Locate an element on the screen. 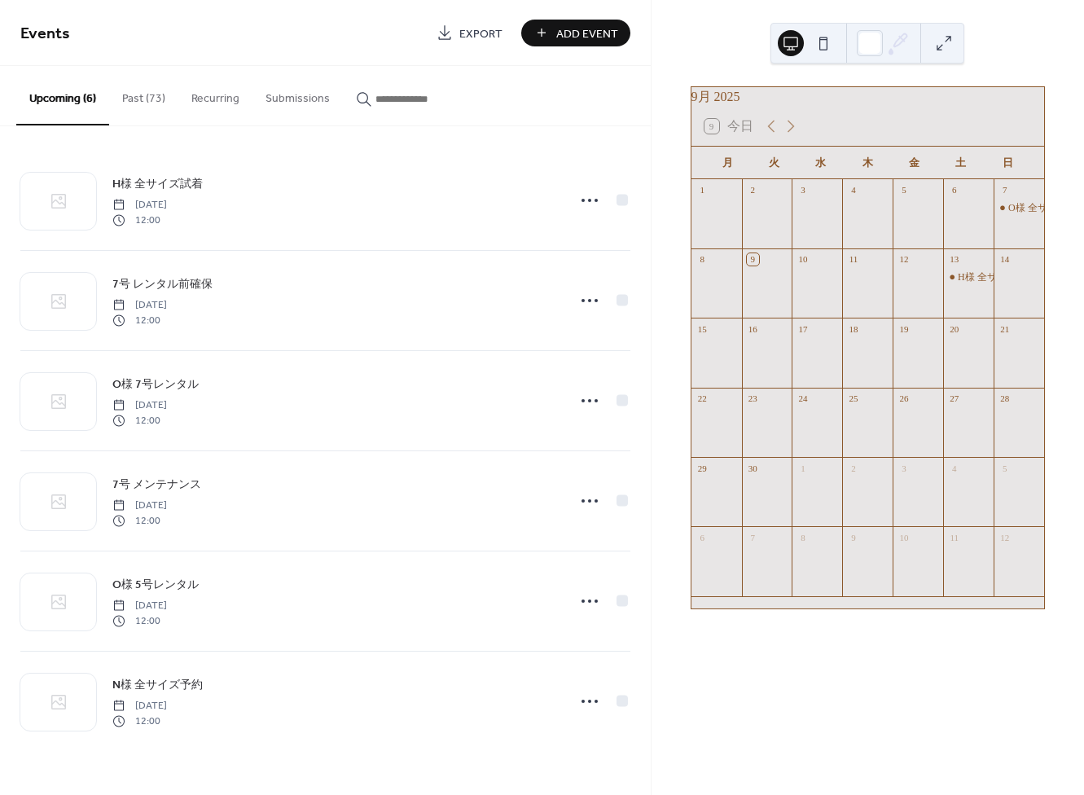 The width and height of the screenshot is (1084, 795). div: 19 is located at coordinates (904, 328).